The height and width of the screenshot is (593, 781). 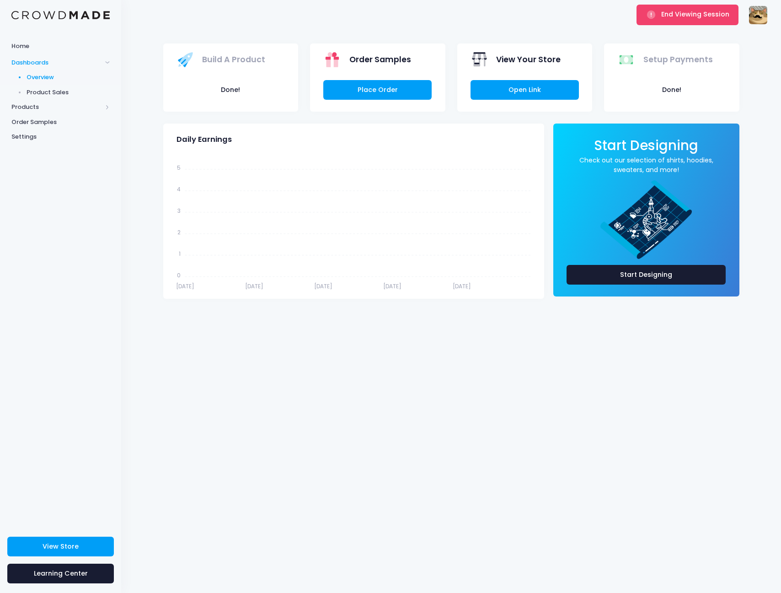 I want to click on tspan: 5, so click(x=178, y=167).